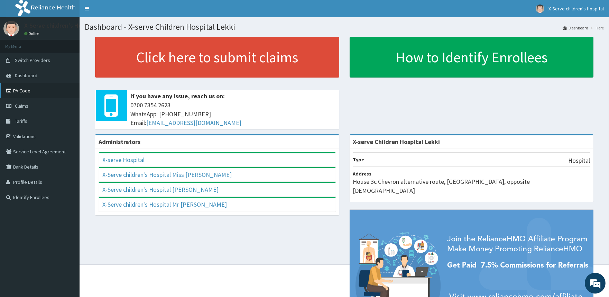 This screenshot has width=609, height=297. Describe the element at coordinates (576, 28) in the screenshot. I see `a: Dashboard` at that location.